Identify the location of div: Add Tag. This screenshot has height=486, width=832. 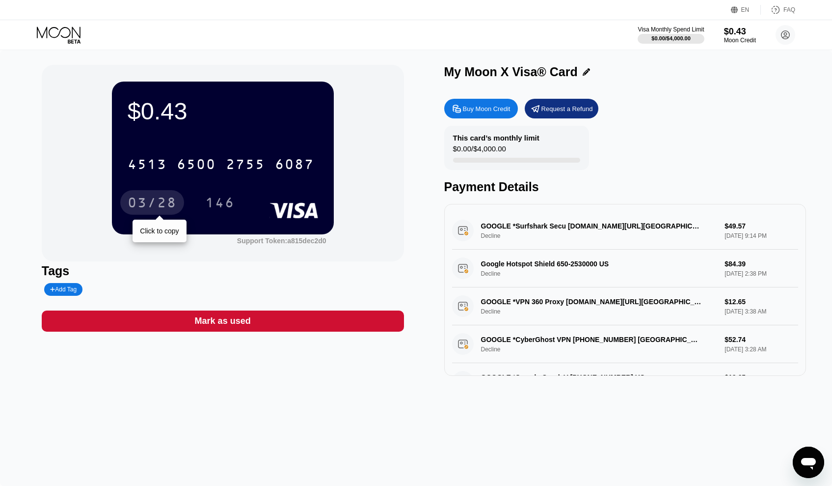
(63, 289).